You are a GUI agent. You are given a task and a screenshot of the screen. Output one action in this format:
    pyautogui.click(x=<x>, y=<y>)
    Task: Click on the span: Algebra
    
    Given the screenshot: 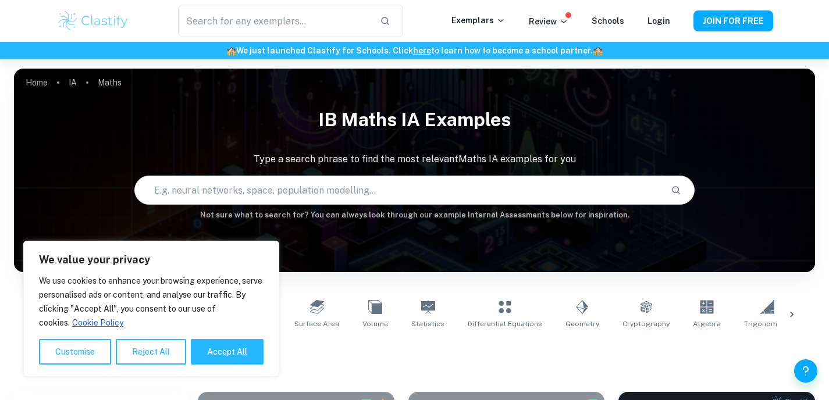 What is the action you would take?
    pyautogui.click(x=707, y=324)
    